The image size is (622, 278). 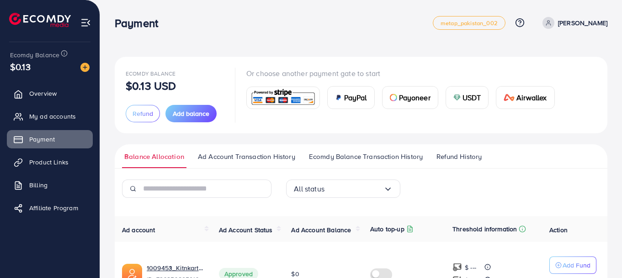 What do you see at coordinates (85, 22) in the screenshot?
I see `img: menu` at bounding box center [85, 22].